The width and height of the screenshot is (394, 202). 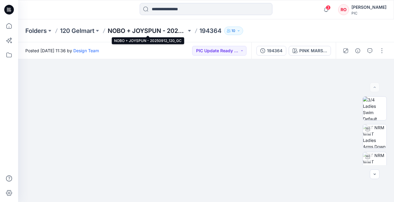 What do you see at coordinates (313, 51) in the screenshot?
I see `div: PINK MARSHMALLOW` at bounding box center [313, 51].